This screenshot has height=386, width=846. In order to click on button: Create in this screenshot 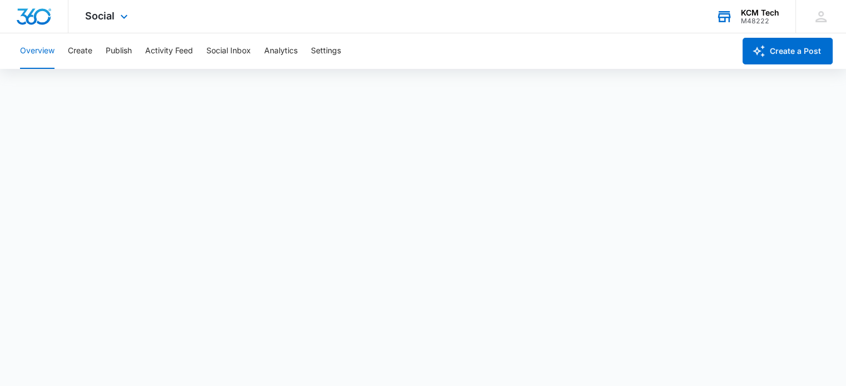, I will do `click(80, 51)`.